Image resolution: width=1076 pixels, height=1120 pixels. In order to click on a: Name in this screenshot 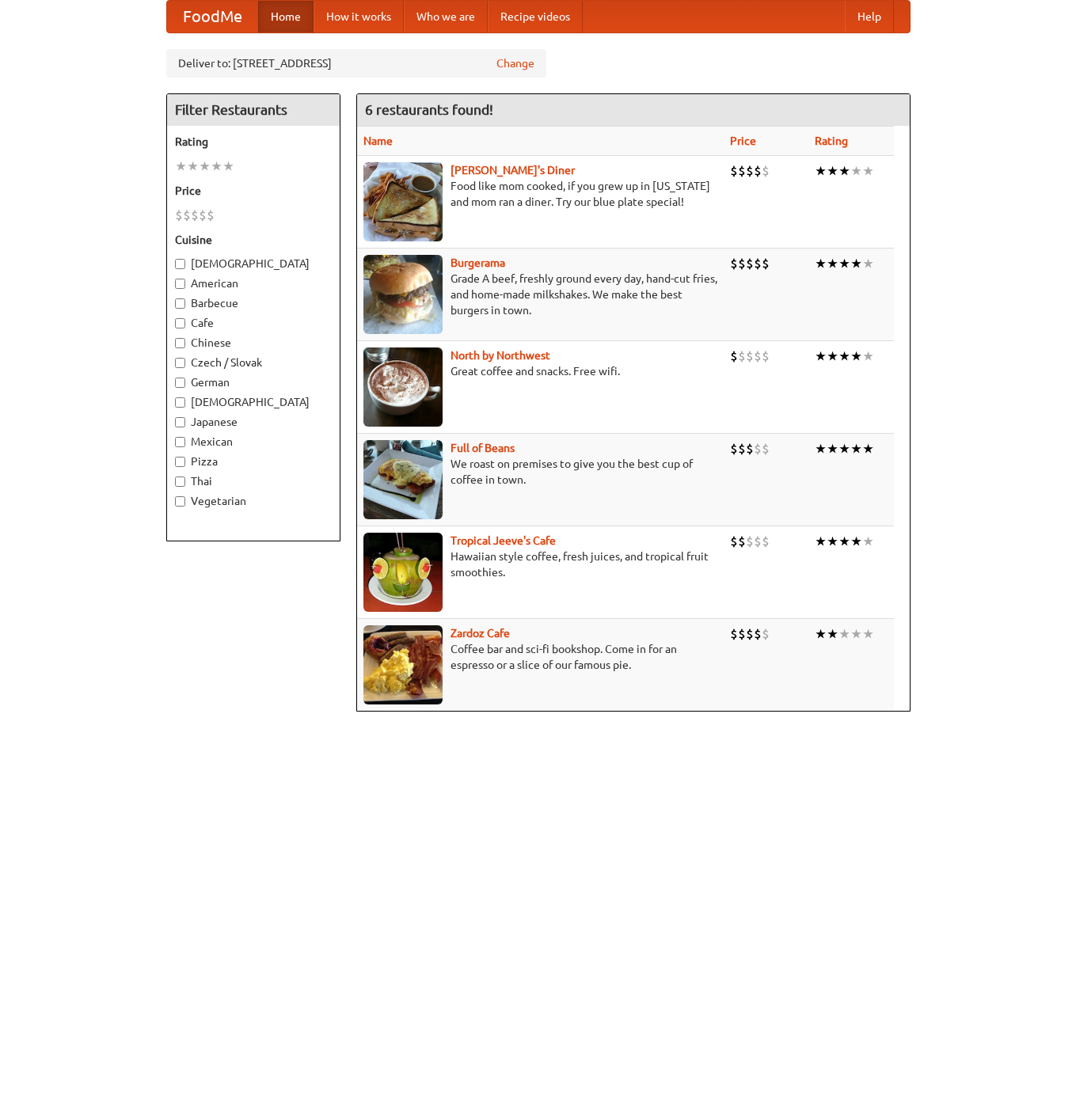, I will do `click(378, 141)`.